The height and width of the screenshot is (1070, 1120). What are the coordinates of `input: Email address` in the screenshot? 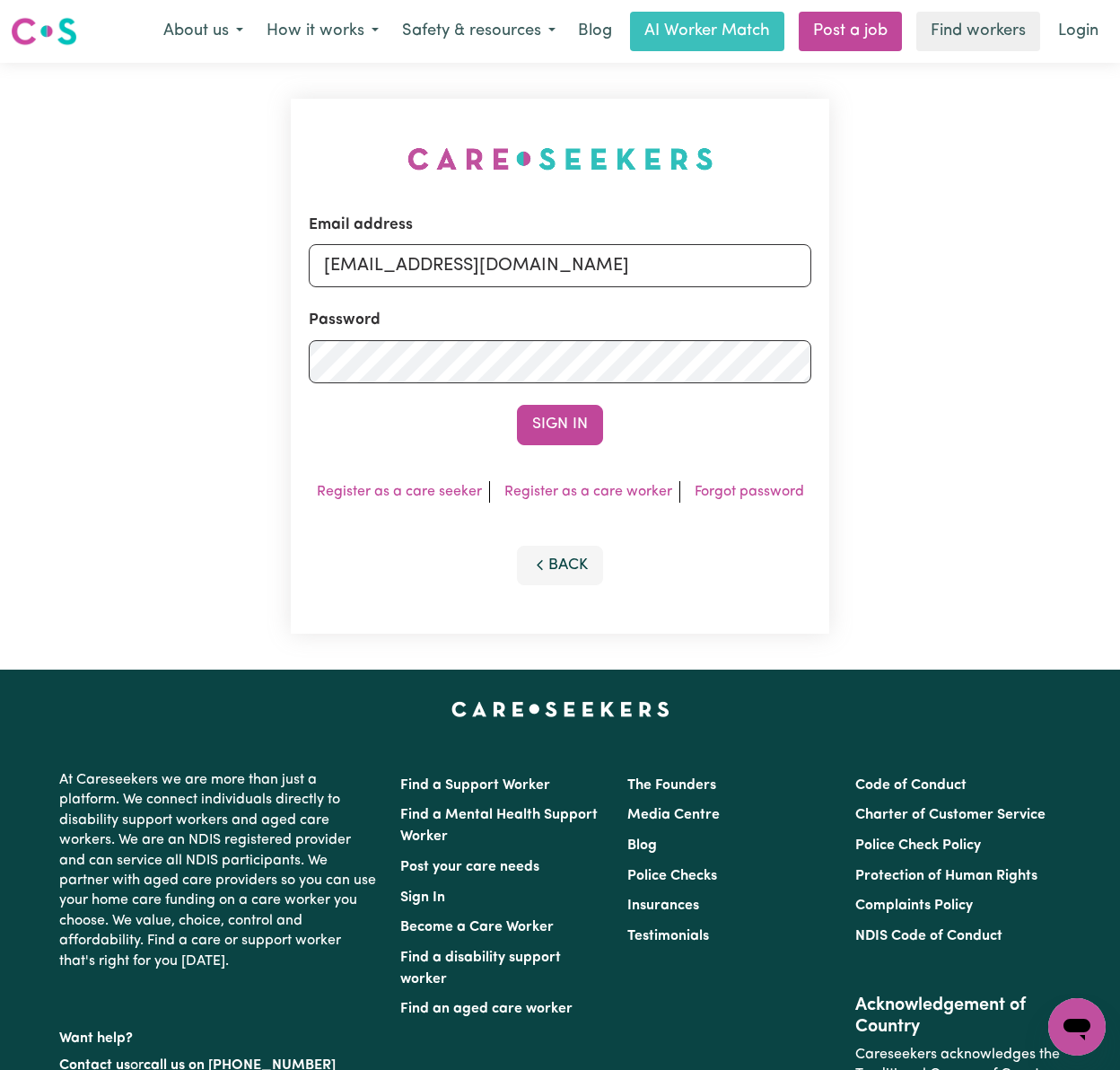 It's located at (560, 265).